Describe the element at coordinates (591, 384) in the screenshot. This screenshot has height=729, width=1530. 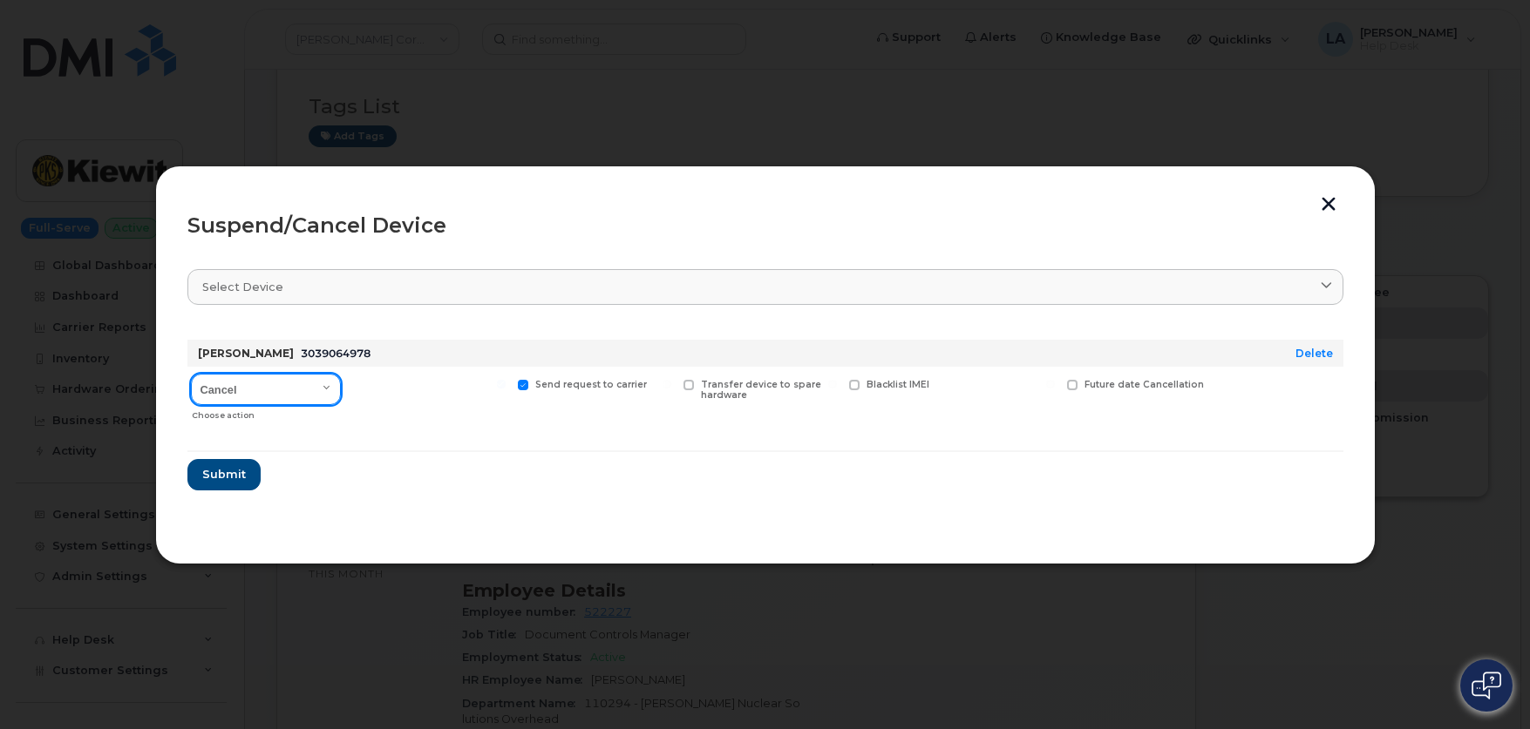
I see `span: Send request to carrier` at that location.